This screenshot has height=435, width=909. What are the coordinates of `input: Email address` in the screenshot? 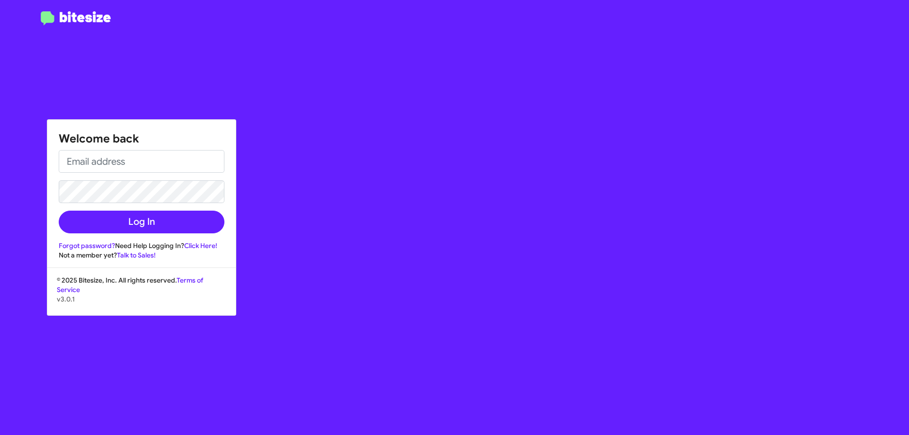 It's located at (142, 161).